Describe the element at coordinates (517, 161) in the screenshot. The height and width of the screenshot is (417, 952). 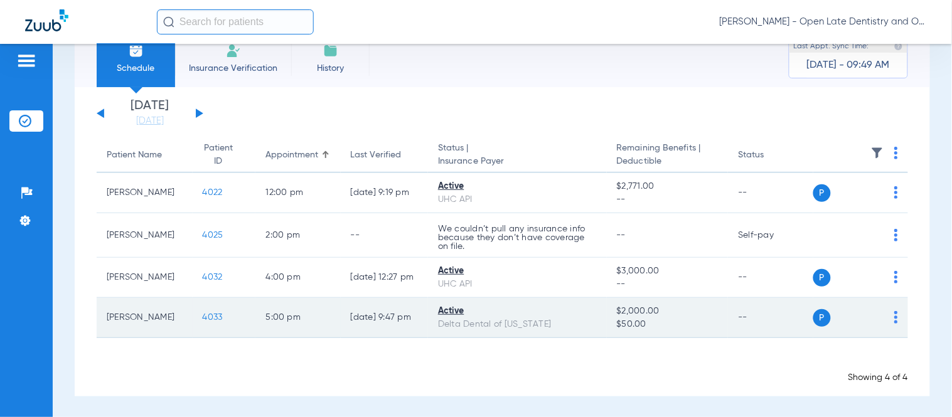
I see `span: Insurance Payer` at that location.